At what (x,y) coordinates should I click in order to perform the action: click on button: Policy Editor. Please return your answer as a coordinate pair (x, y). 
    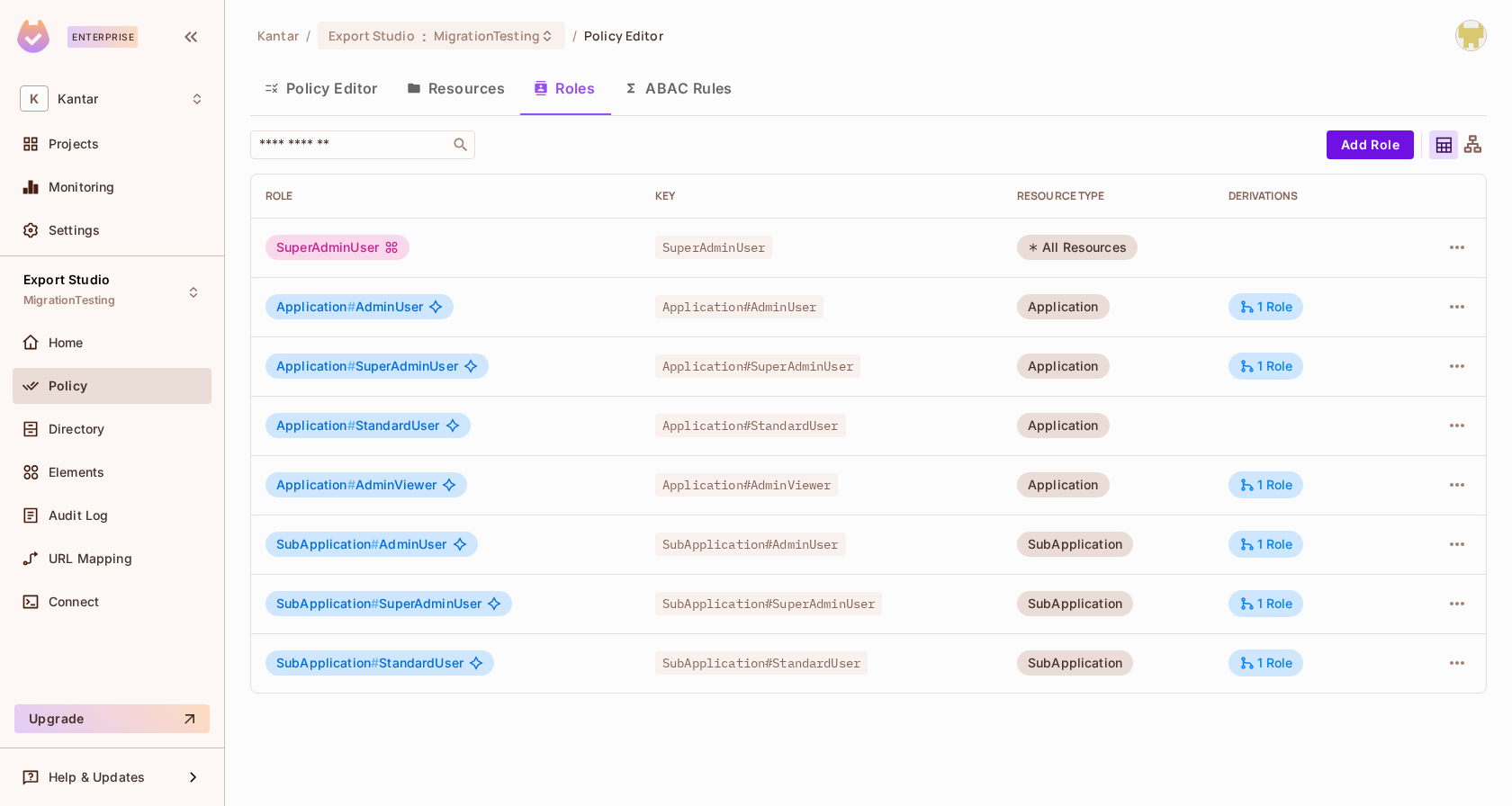
    Looking at the image, I should click on (322, 88).